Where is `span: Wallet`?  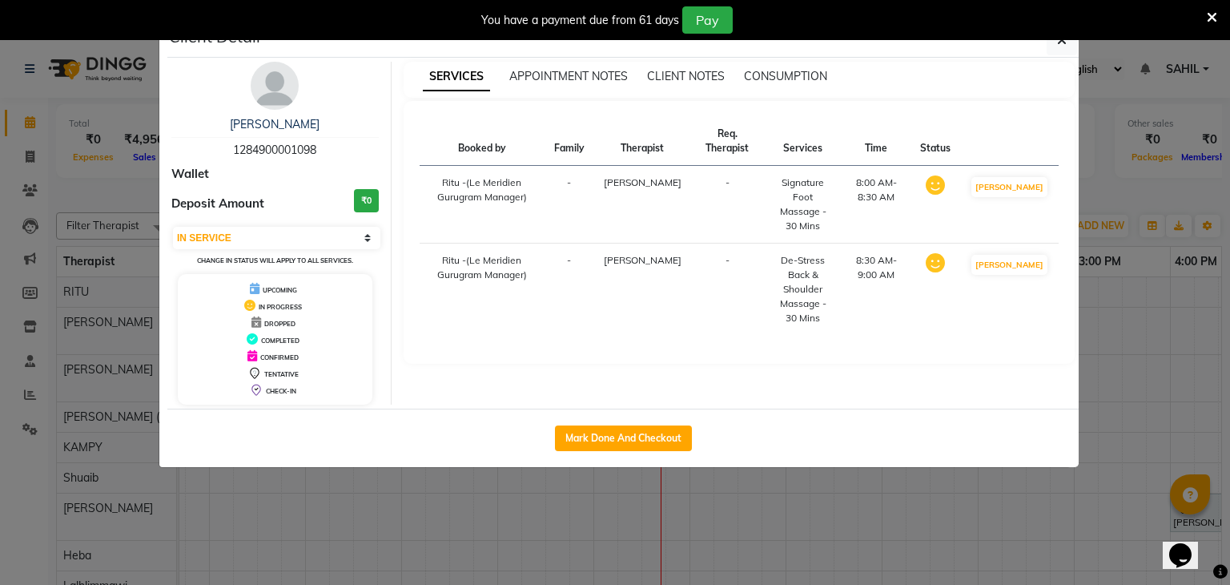 span: Wallet is located at coordinates (190, 174).